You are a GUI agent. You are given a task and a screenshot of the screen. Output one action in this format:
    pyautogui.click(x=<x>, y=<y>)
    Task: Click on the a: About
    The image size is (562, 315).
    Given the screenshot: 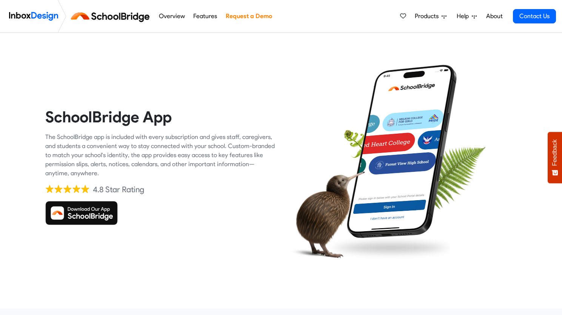 What is the action you would take?
    pyautogui.click(x=494, y=16)
    